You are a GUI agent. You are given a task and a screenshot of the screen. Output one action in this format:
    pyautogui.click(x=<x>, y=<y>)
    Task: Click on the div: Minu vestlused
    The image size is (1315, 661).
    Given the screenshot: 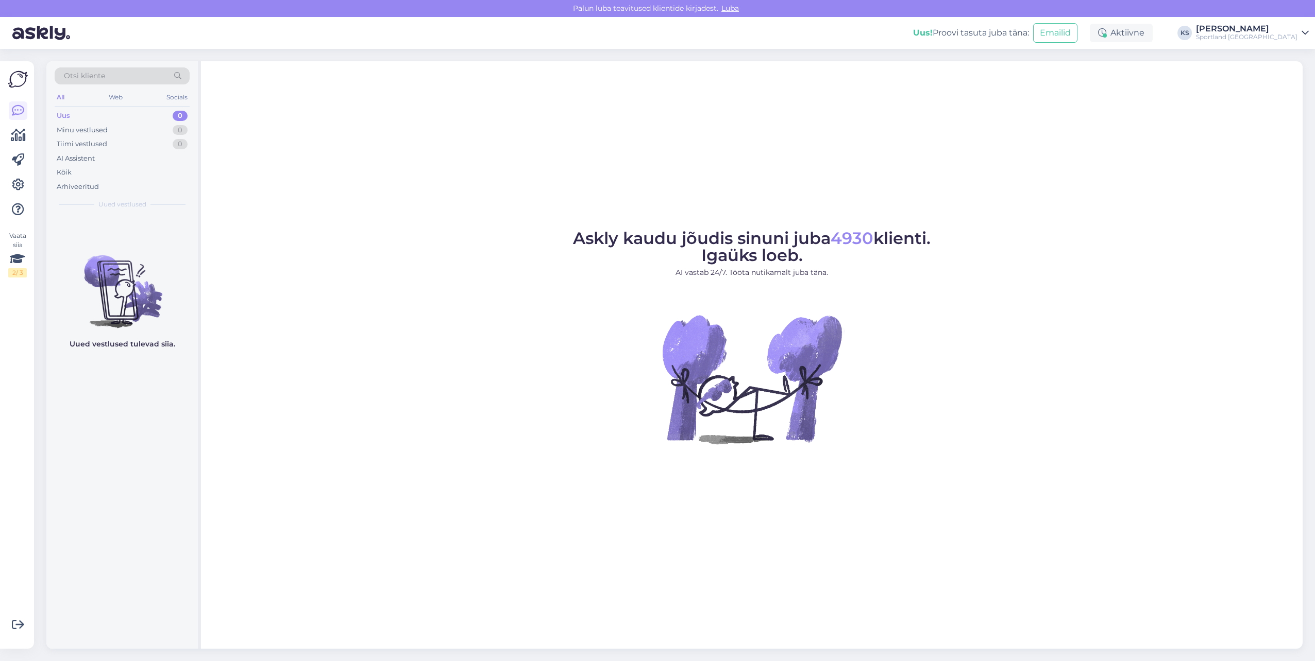 What is the action you would take?
    pyautogui.click(x=82, y=130)
    